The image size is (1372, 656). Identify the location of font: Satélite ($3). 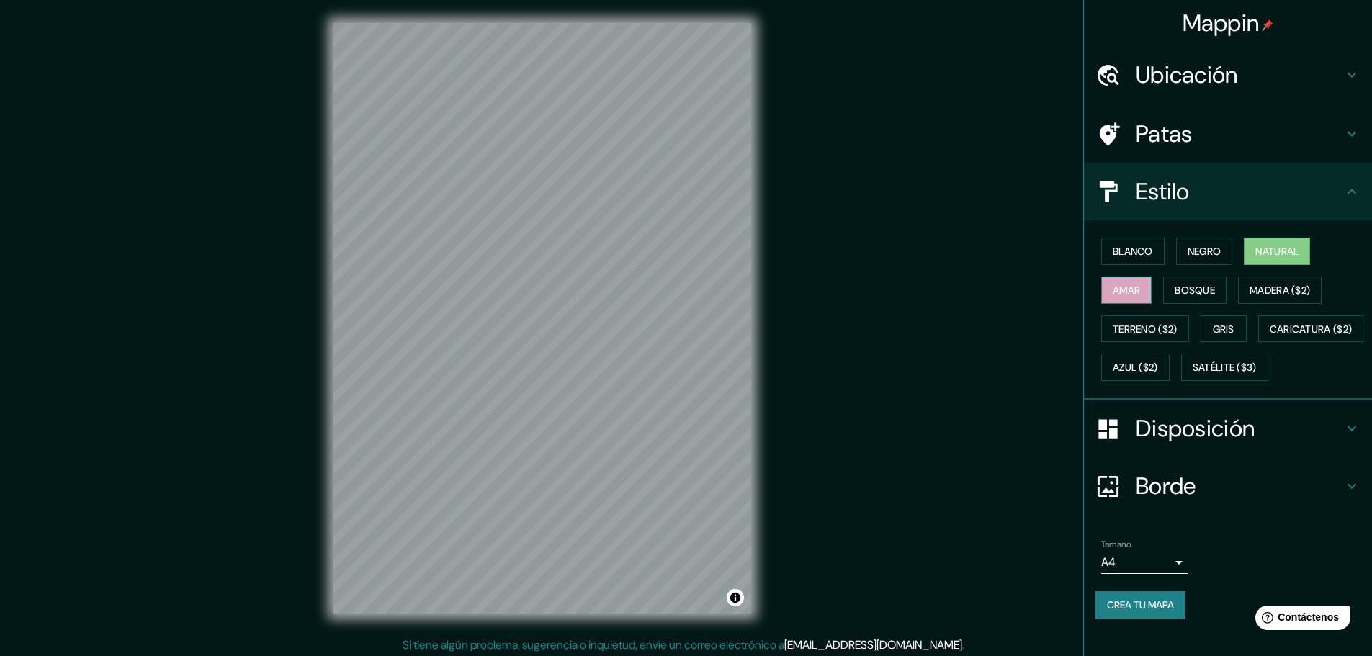
(1224, 368).